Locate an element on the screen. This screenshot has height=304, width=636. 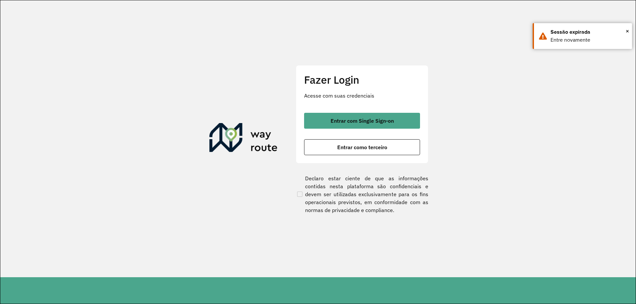
label: Declaro estar ciente de que as informações contidas nesta plataforma são confidenciais e devem se... is located at coordinates (362, 194).